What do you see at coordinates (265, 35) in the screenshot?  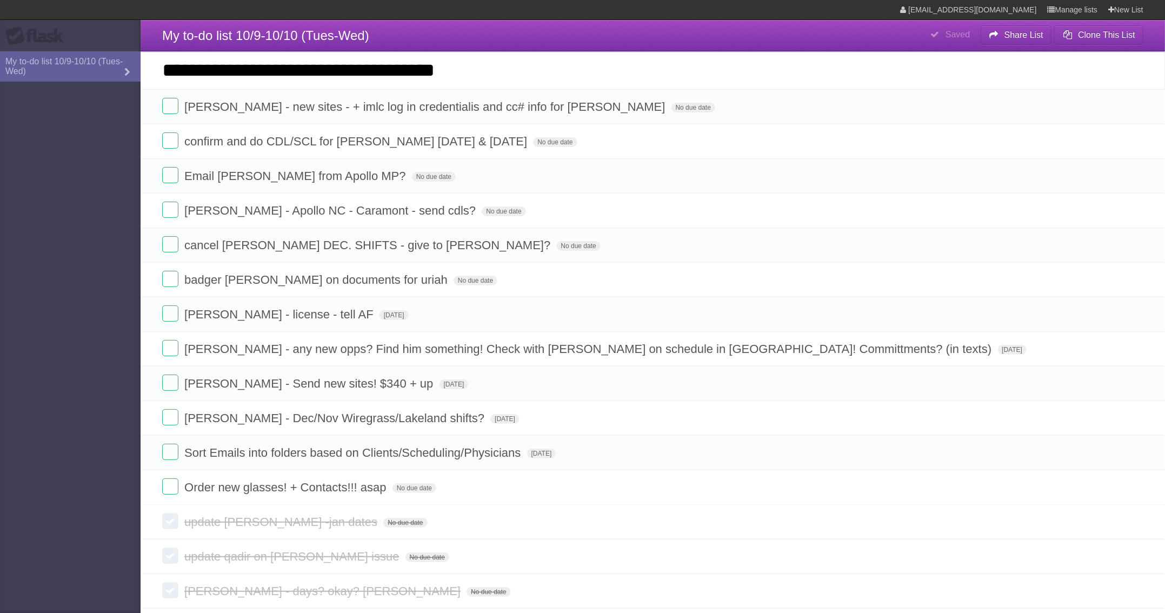 I see `span: My to-do list 10/9-10/10 (Tues-Wed)` at bounding box center [265, 35].